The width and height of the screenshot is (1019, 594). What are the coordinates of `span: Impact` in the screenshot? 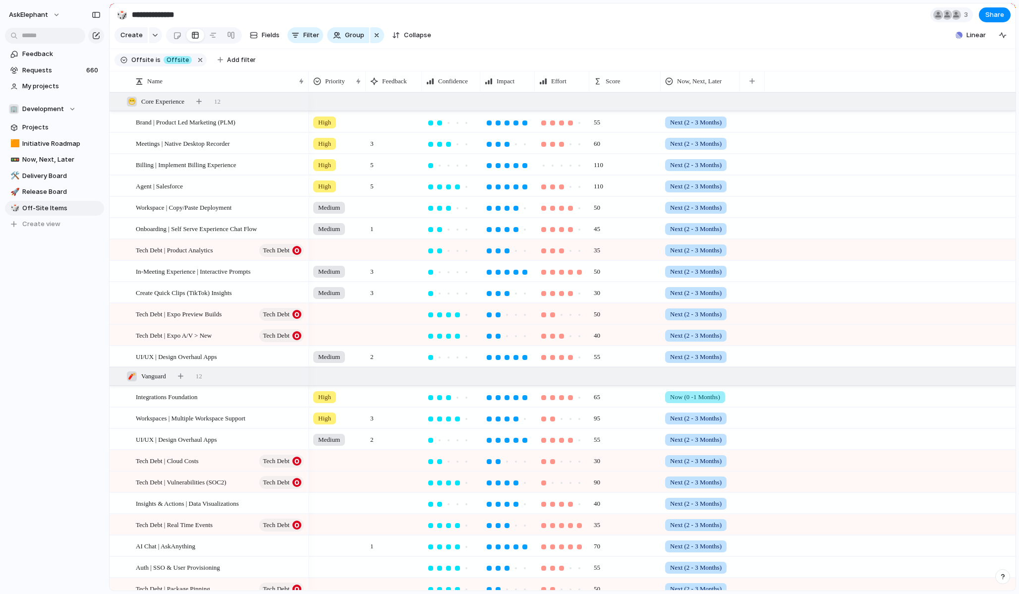 It's located at (506, 81).